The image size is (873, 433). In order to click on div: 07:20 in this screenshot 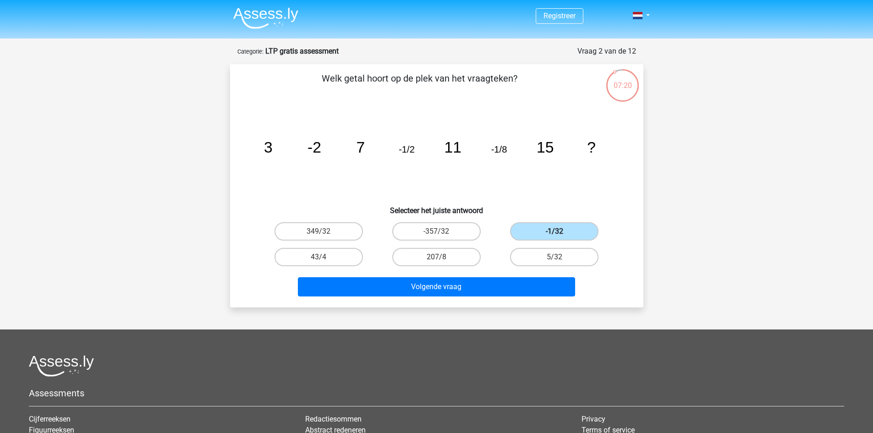, I will do `click(623, 80)`.